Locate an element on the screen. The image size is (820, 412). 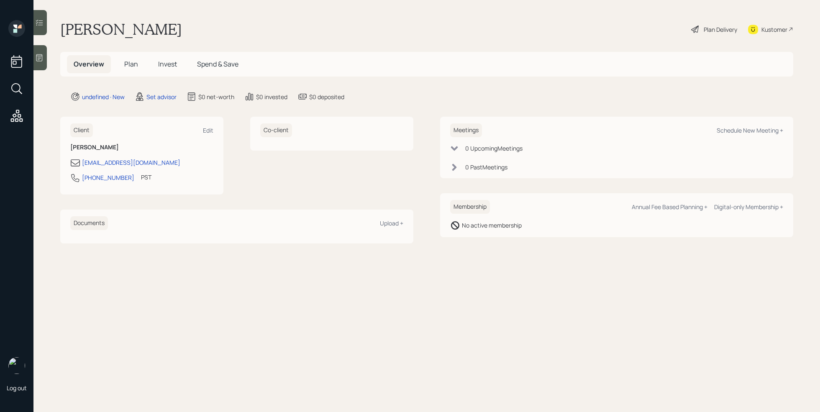
div: Log out is located at coordinates (17, 388).